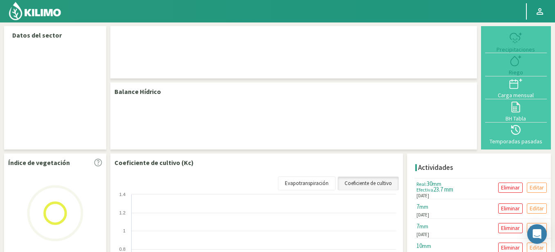 The width and height of the screenshot is (555, 252). Describe the element at coordinates (421, 184) in the screenshot. I see `span: Real:` at that location.